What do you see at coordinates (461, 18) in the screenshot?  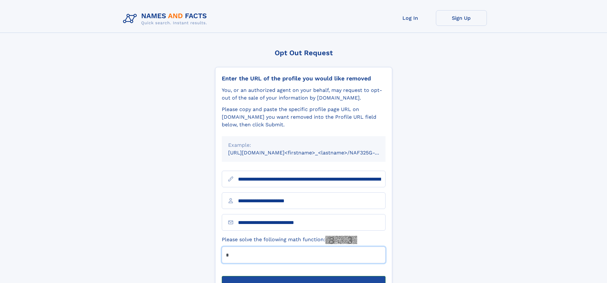 I see `a: Sign Up` at bounding box center [461, 18].